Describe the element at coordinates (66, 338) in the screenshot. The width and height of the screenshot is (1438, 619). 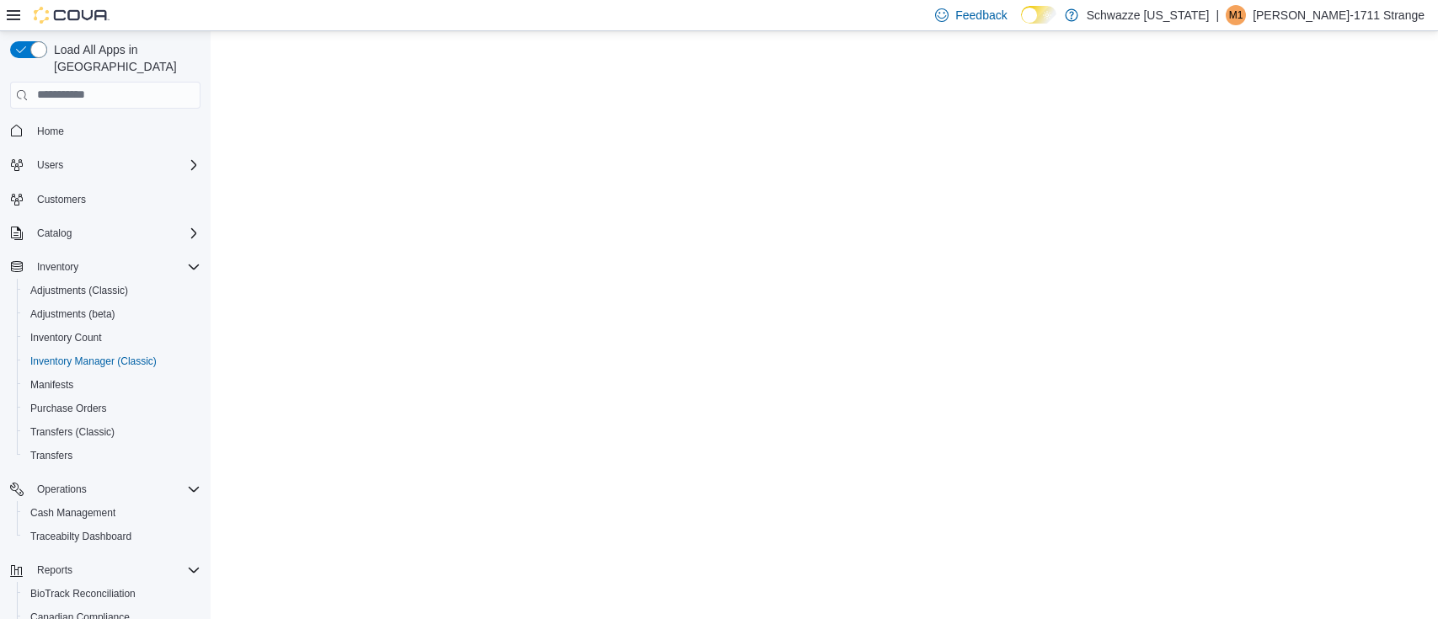
I see `a: Inventory Count` at that location.